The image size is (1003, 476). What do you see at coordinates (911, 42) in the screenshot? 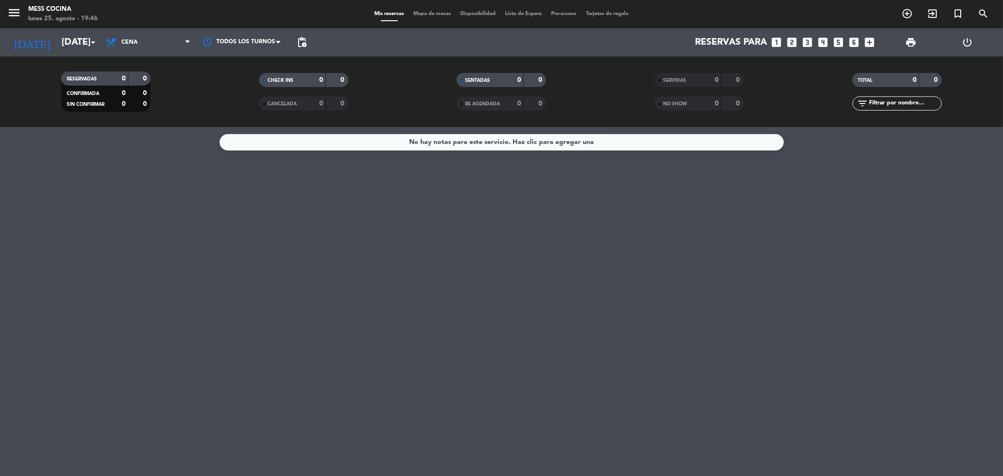
I see `span: print` at bounding box center [911, 42].